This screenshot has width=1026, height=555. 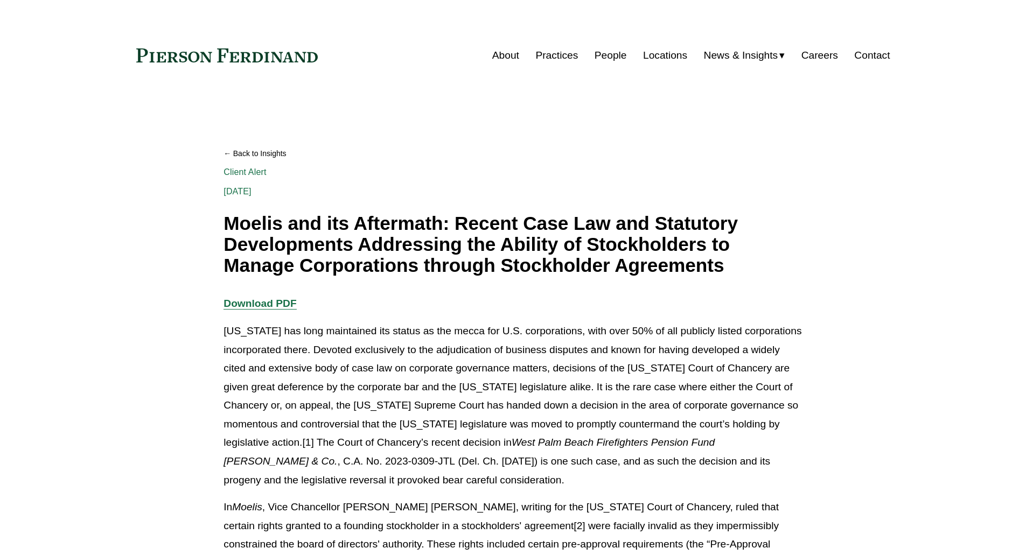 I want to click on a: Careers, so click(x=819, y=55).